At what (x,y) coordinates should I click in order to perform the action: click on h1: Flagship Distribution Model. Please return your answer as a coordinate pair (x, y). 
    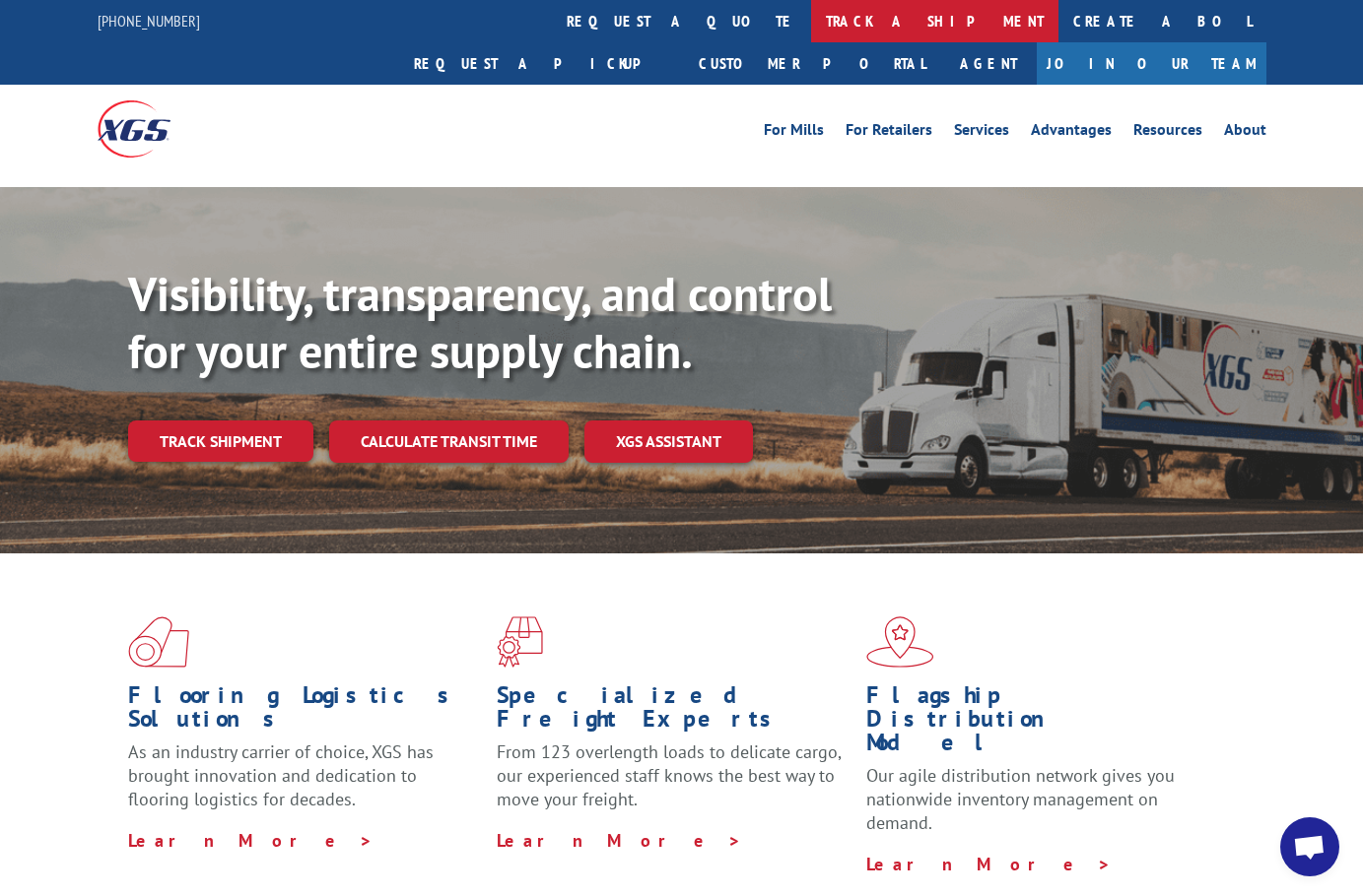
    Looking at the image, I should click on (1042, 724).